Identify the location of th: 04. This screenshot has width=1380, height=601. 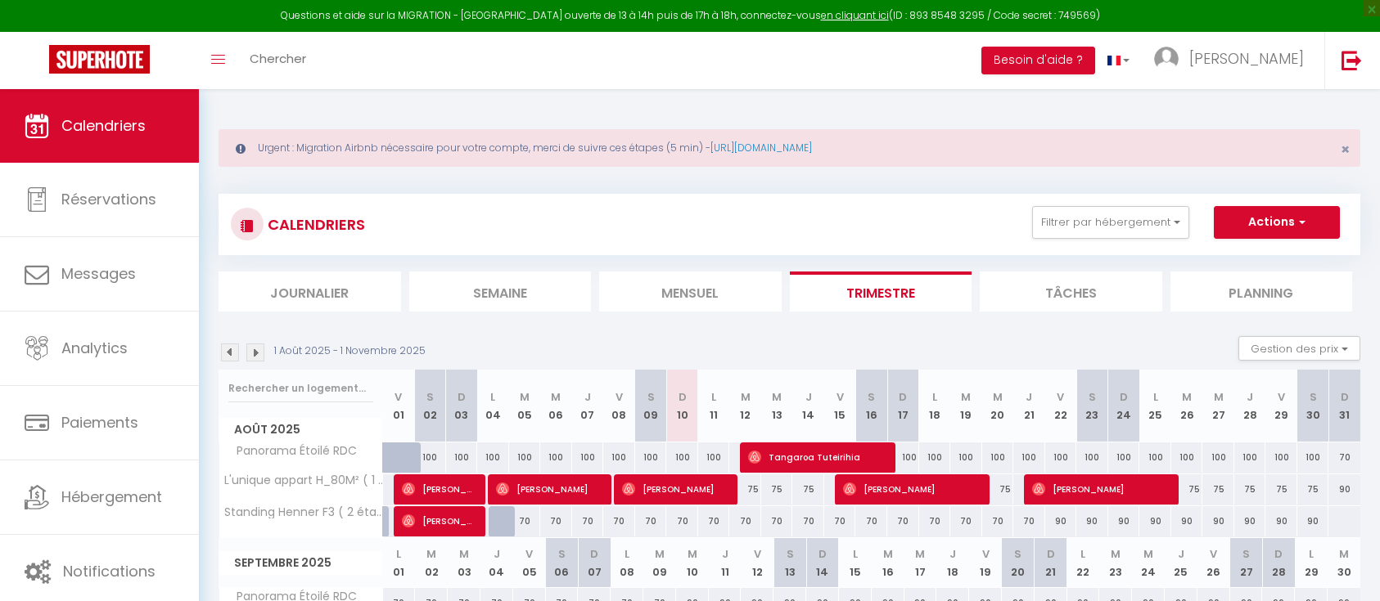
(493, 406).